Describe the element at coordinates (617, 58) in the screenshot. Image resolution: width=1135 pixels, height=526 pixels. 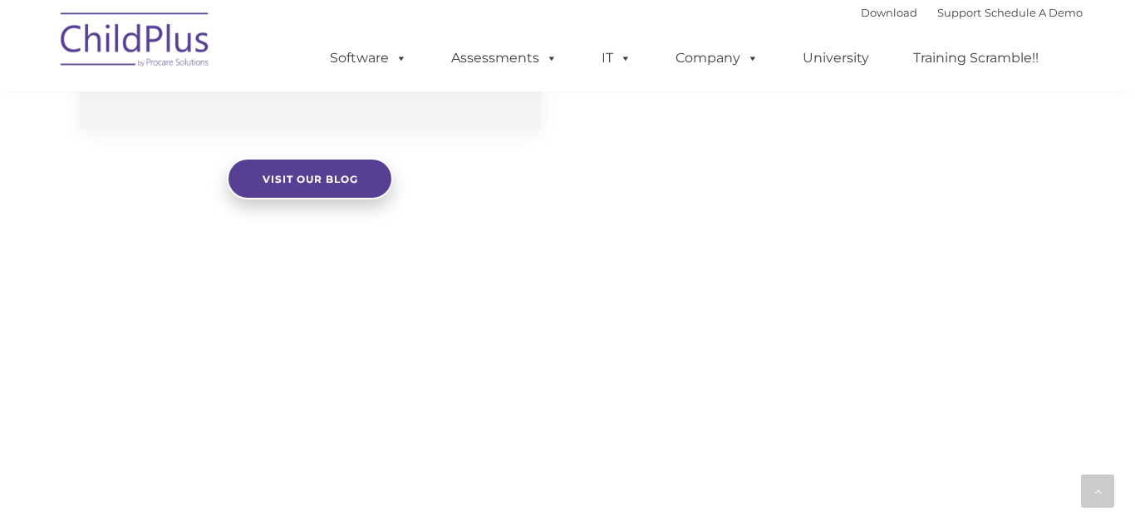
I see `a: IT` at that location.